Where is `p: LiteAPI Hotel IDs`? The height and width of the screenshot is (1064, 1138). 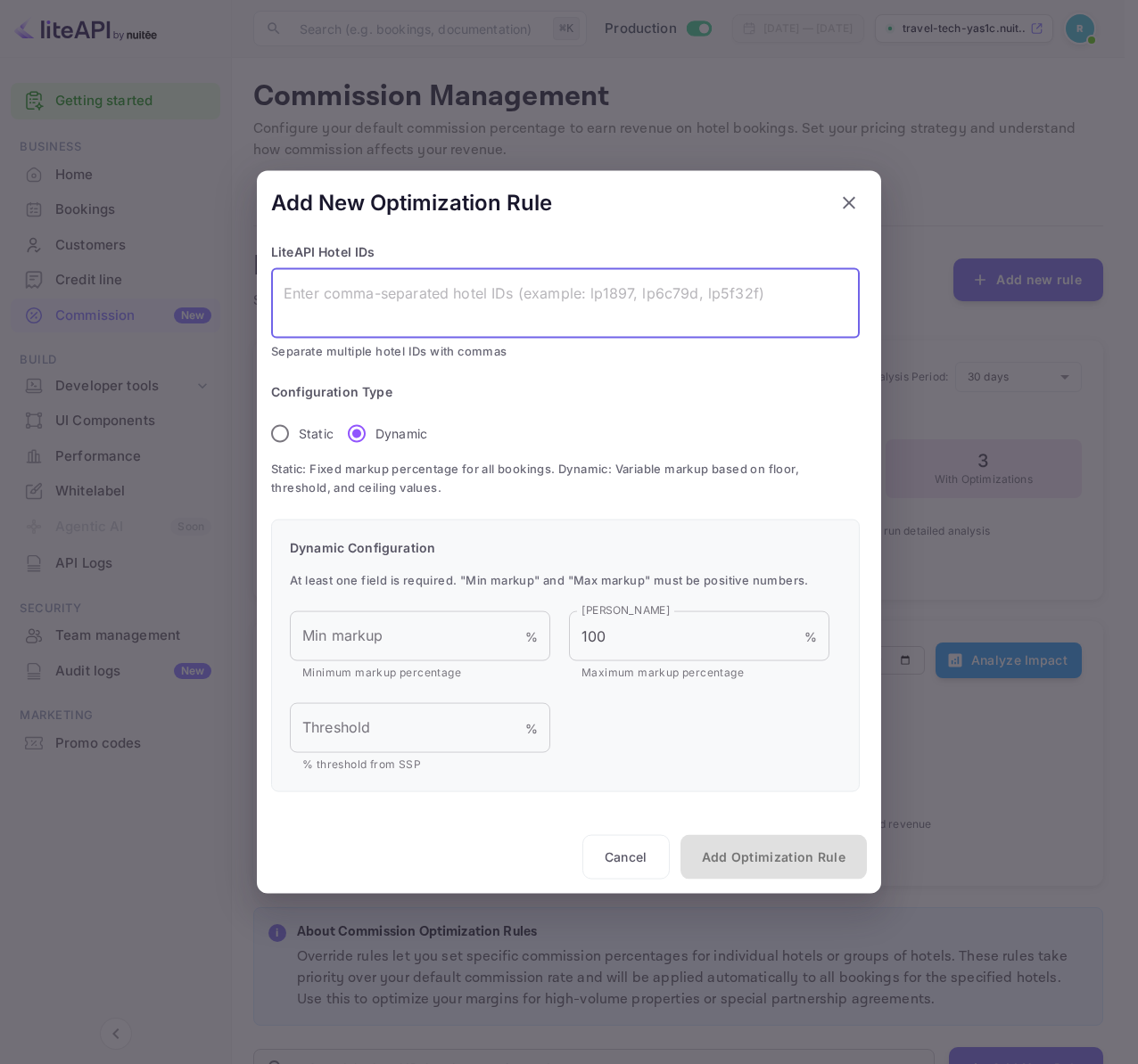
p: LiteAPI Hotel IDs is located at coordinates (566, 252).